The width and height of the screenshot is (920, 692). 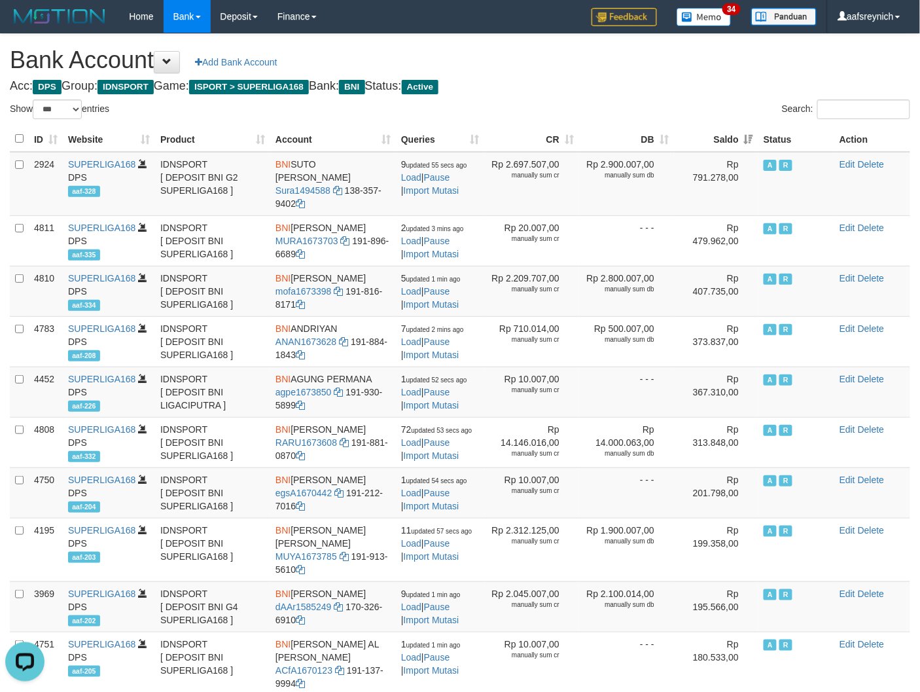 I want to click on th: Website: activate to sort column ascending, so click(x=109, y=139).